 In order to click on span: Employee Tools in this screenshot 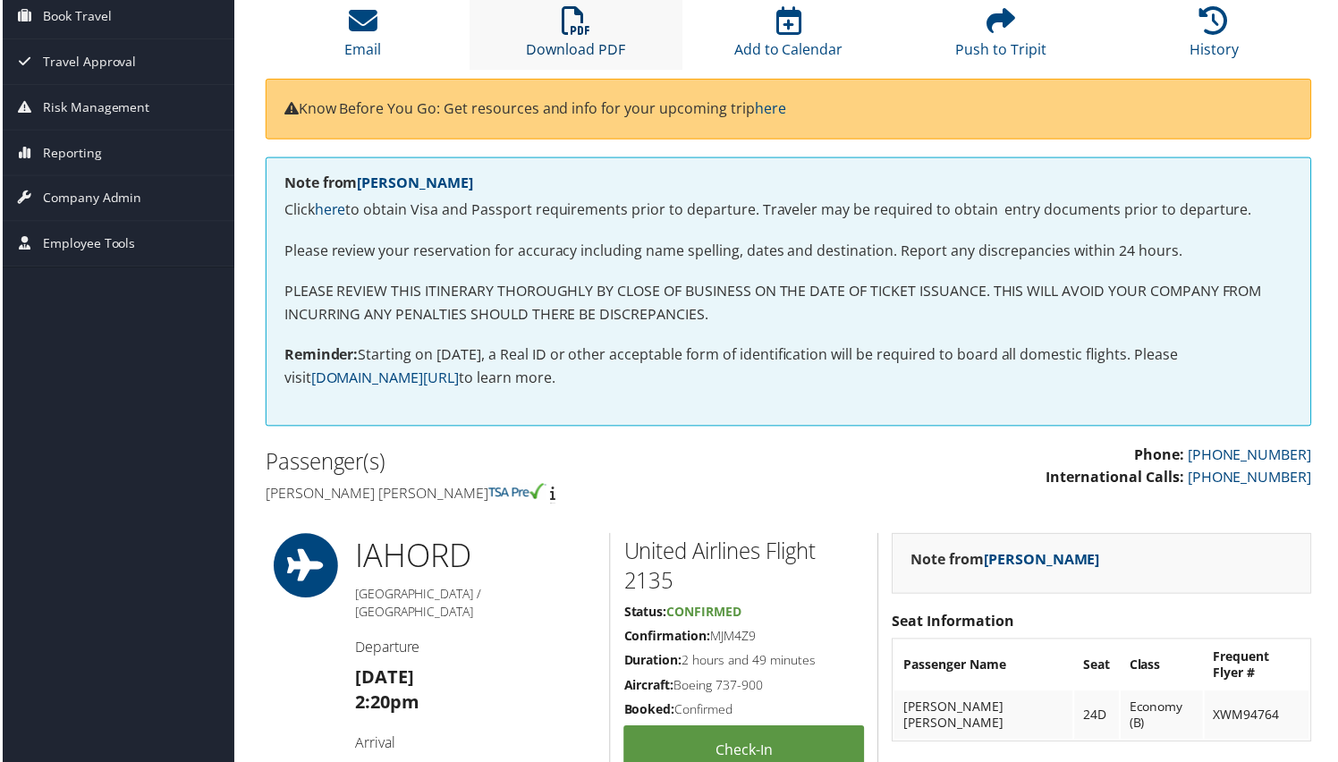, I will do `click(87, 244)`.